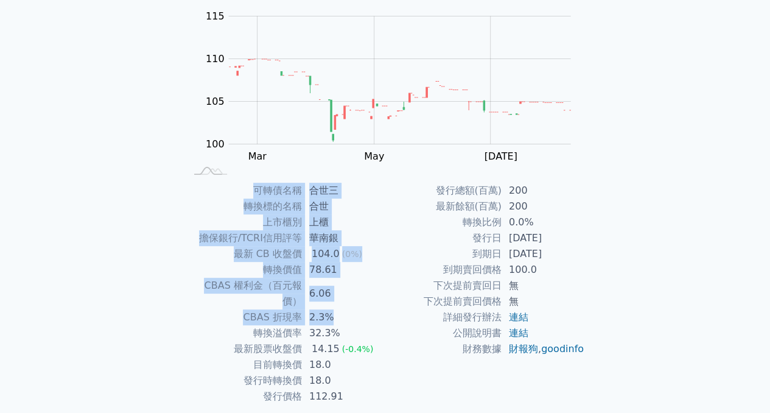 The width and height of the screenshot is (770, 413). What do you see at coordinates (244, 396) in the screenshot?
I see `td: 發行價格` at bounding box center [244, 396].